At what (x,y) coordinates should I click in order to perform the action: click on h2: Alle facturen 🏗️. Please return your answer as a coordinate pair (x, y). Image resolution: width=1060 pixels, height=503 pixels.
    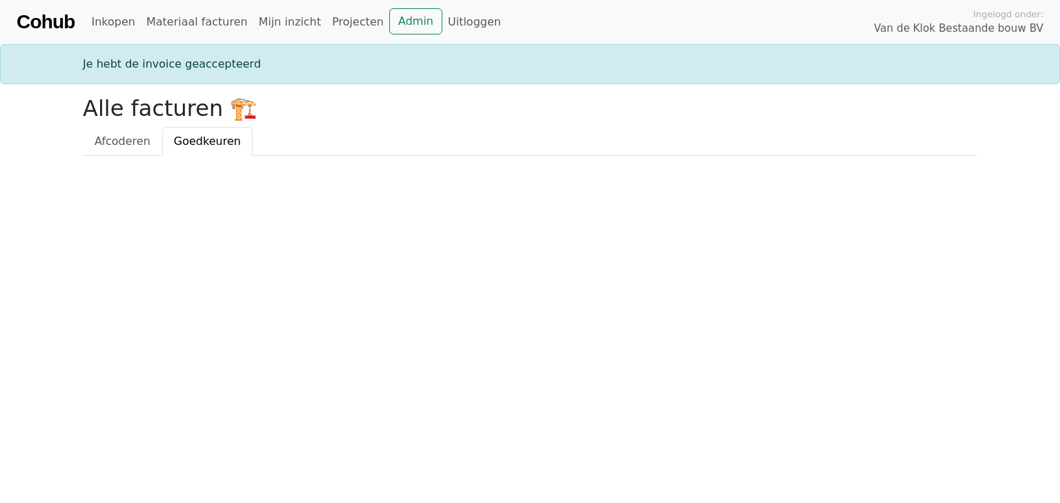
    Looking at the image, I should click on (530, 108).